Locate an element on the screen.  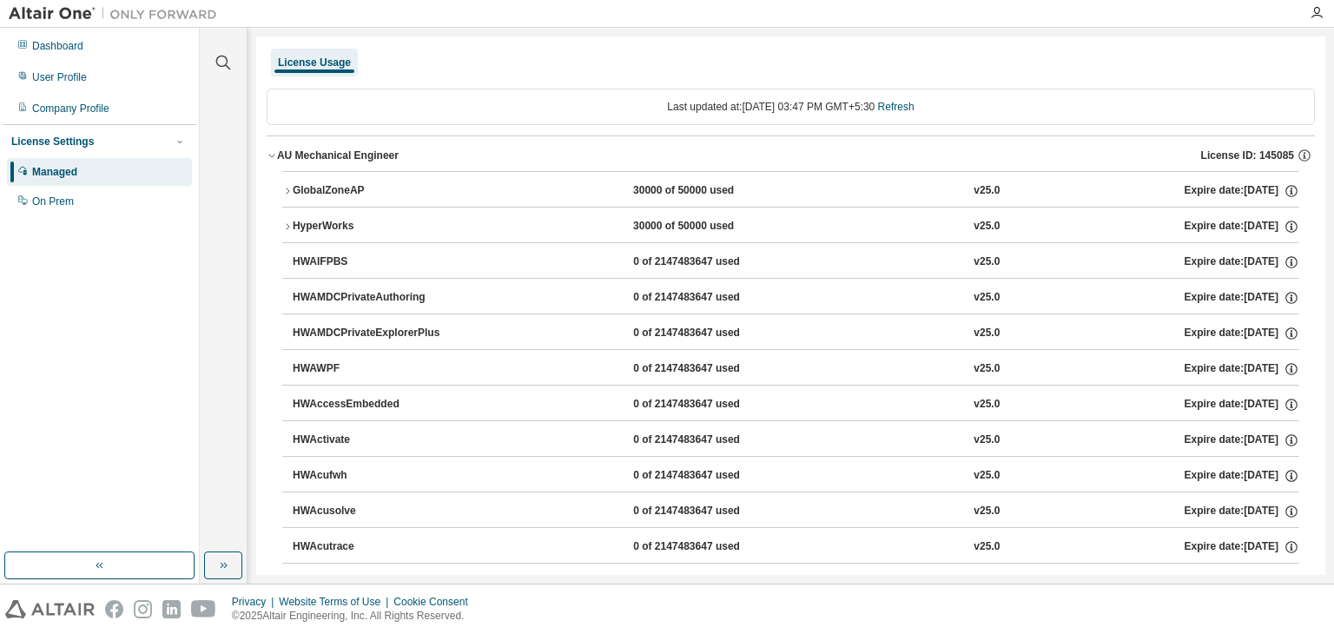
div: Cookie Consent is located at coordinates (435, 602).